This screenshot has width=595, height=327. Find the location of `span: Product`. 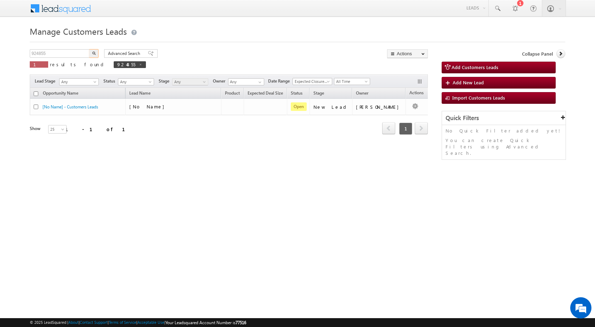

span: Product is located at coordinates (232, 93).